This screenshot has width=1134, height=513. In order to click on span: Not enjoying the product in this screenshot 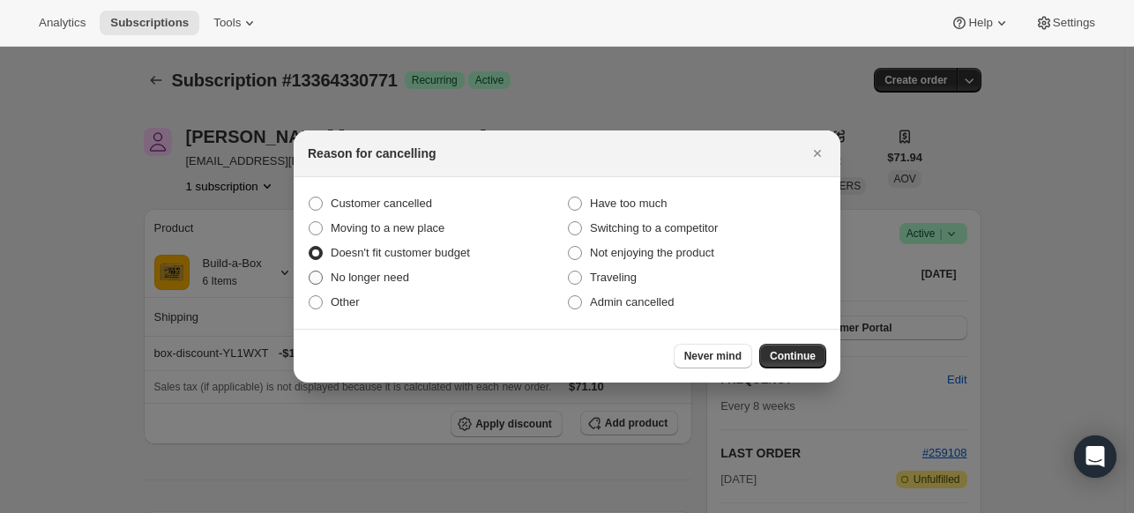, I will do `click(651, 252)`.